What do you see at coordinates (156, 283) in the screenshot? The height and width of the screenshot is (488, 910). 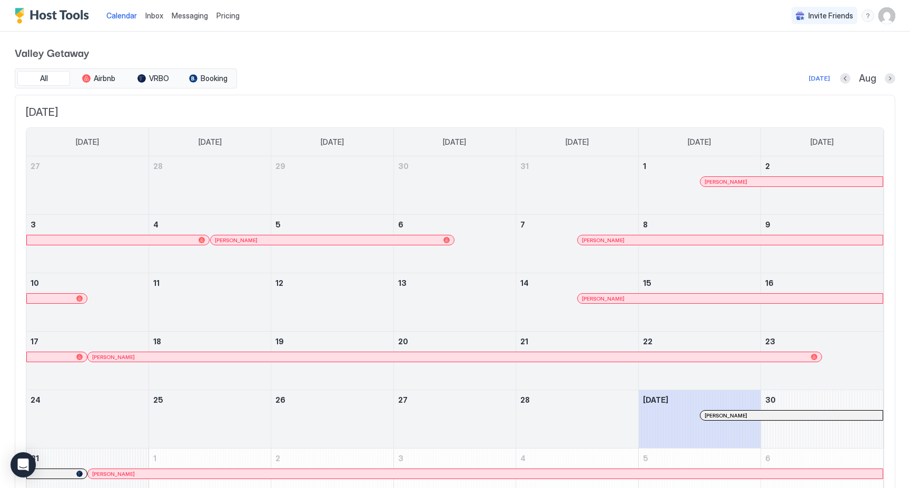 I see `span: 11` at bounding box center [156, 283].